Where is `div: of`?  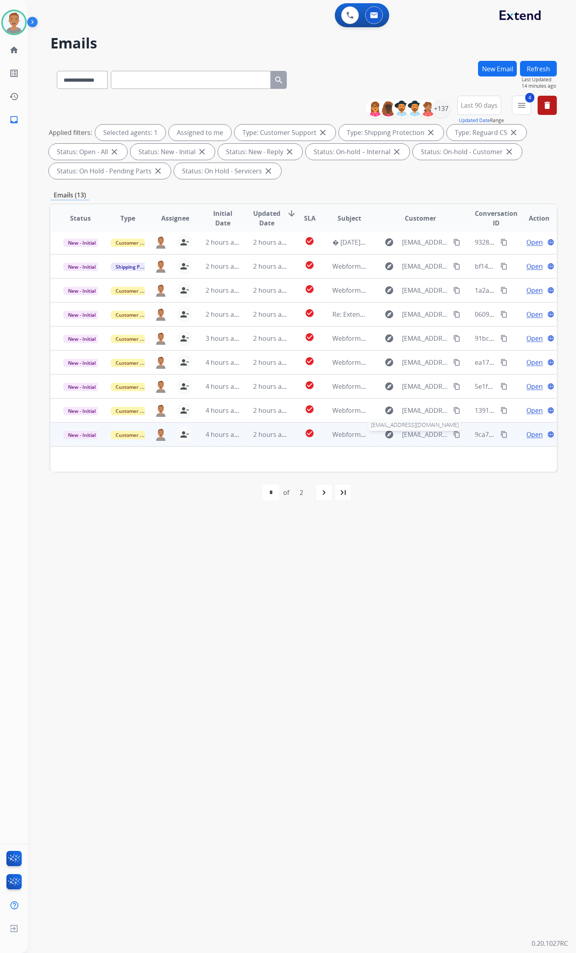 div: of is located at coordinates (286, 492).